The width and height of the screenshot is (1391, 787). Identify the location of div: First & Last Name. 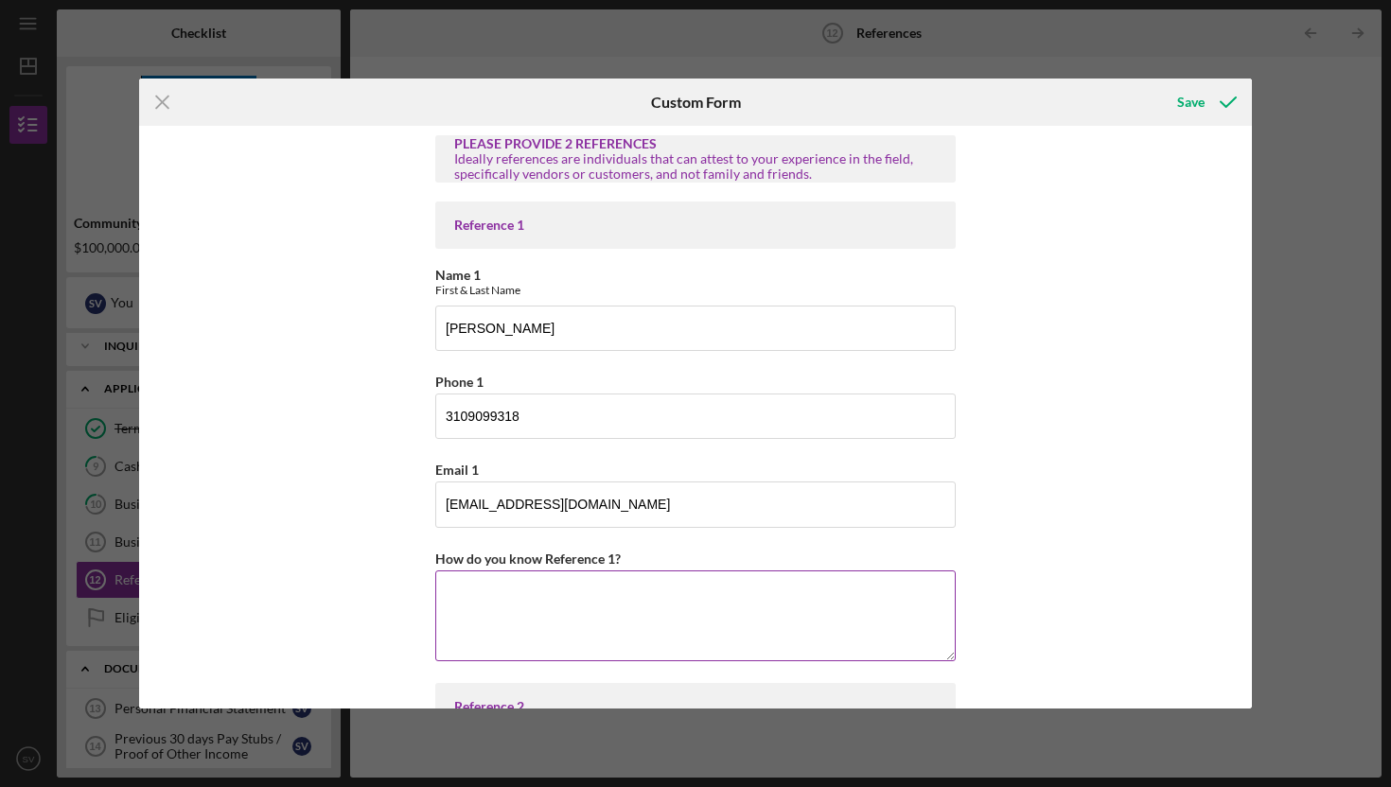
(696, 290).